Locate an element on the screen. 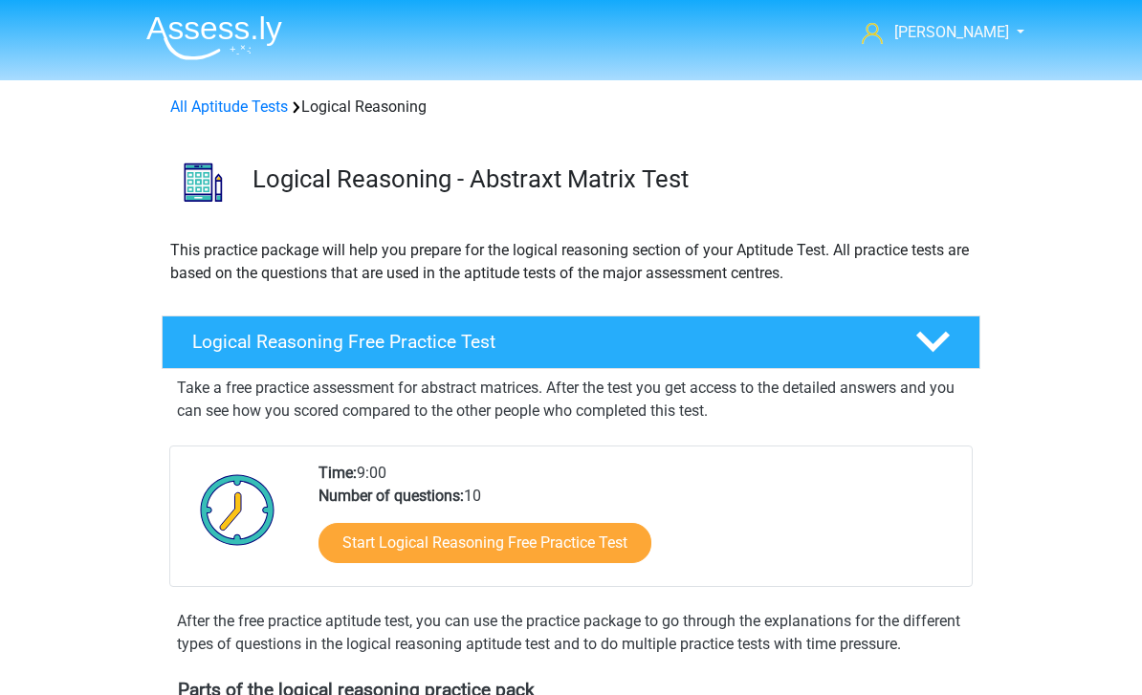  h4: Logical Reasoning Free Practice Test is located at coordinates (539, 342).